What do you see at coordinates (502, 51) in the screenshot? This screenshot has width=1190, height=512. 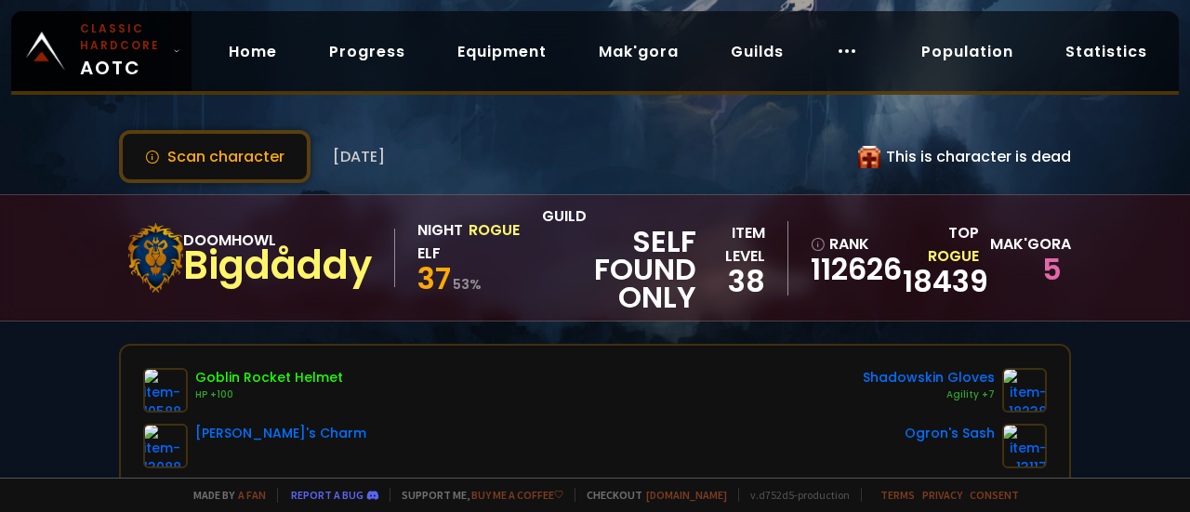 I see `a: Equipment` at bounding box center [502, 51].